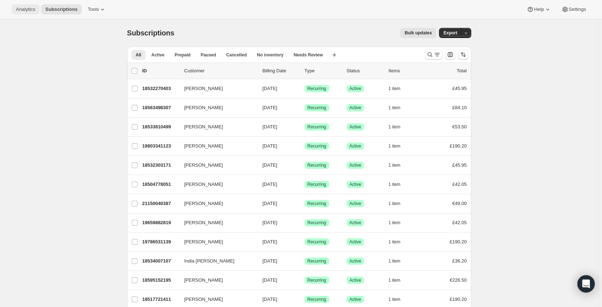 The image size is (602, 307). What do you see at coordinates (160, 300) in the screenshot?
I see `p: 18517721411` at bounding box center [160, 300].